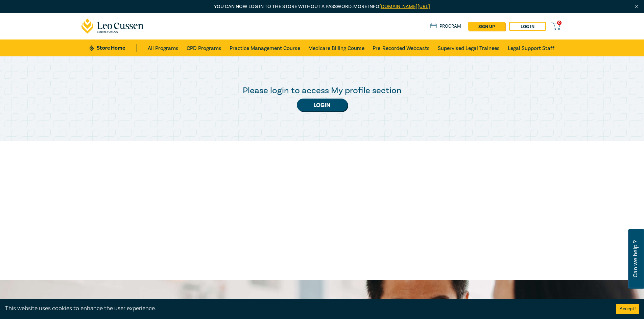  I want to click on a: Login, so click(322, 105).